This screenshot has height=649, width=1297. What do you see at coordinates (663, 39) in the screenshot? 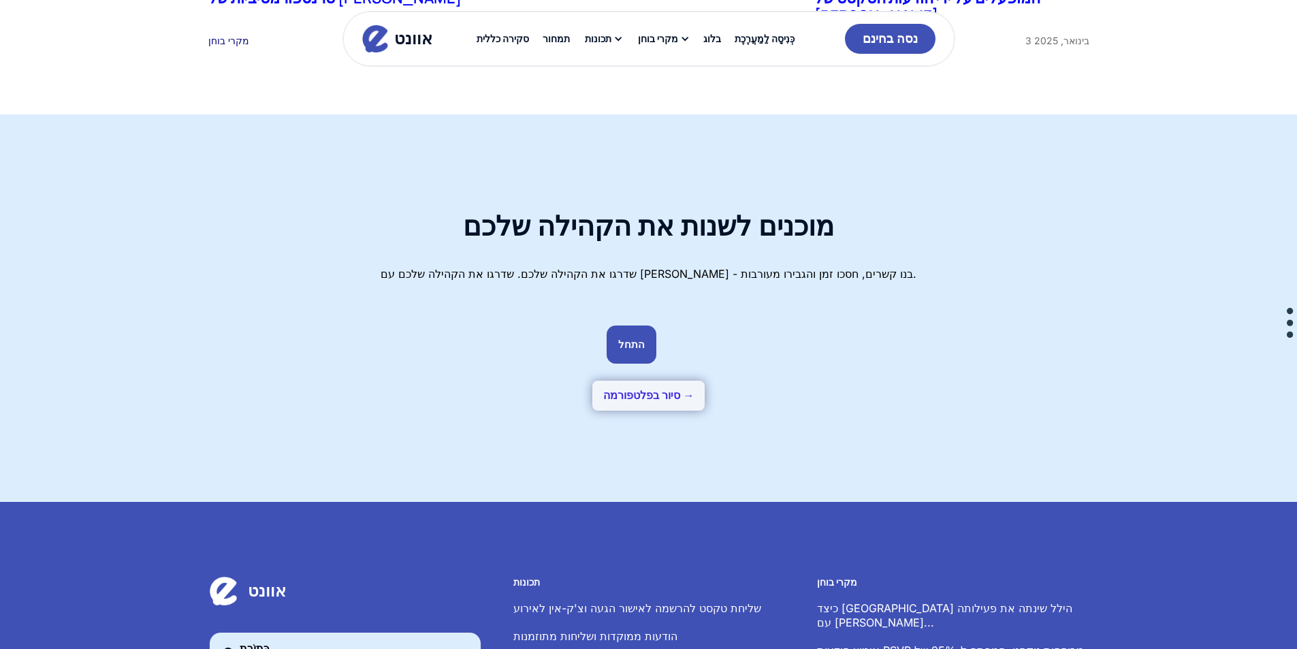
I see `div: מקרי בוחן` at bounding box center [663, 39].